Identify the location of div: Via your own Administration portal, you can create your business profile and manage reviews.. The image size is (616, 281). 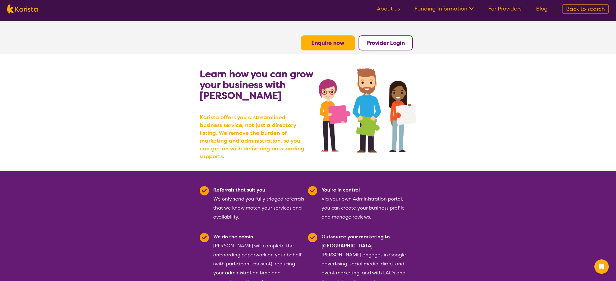
(367, 204).